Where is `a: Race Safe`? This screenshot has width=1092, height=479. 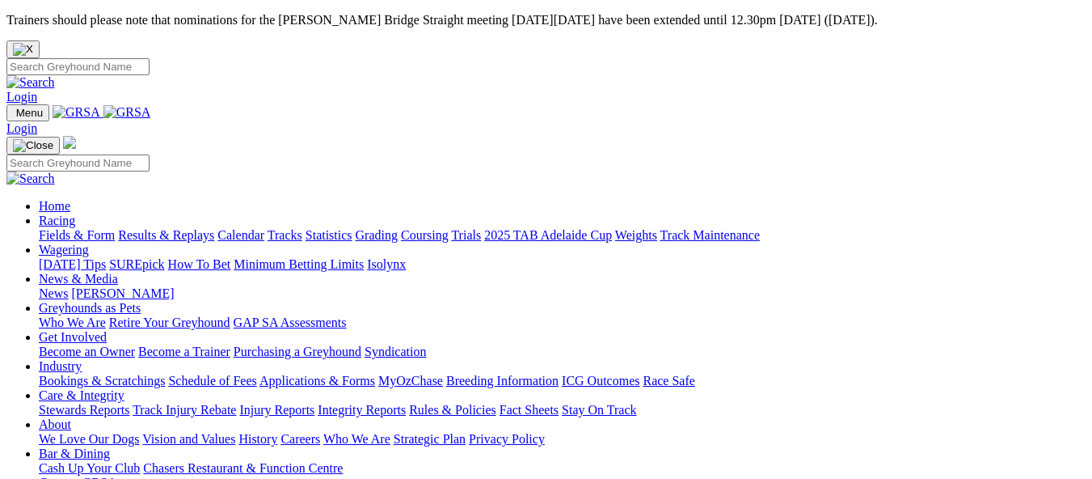 a: Race Safe is located at coordinates (669, 380).